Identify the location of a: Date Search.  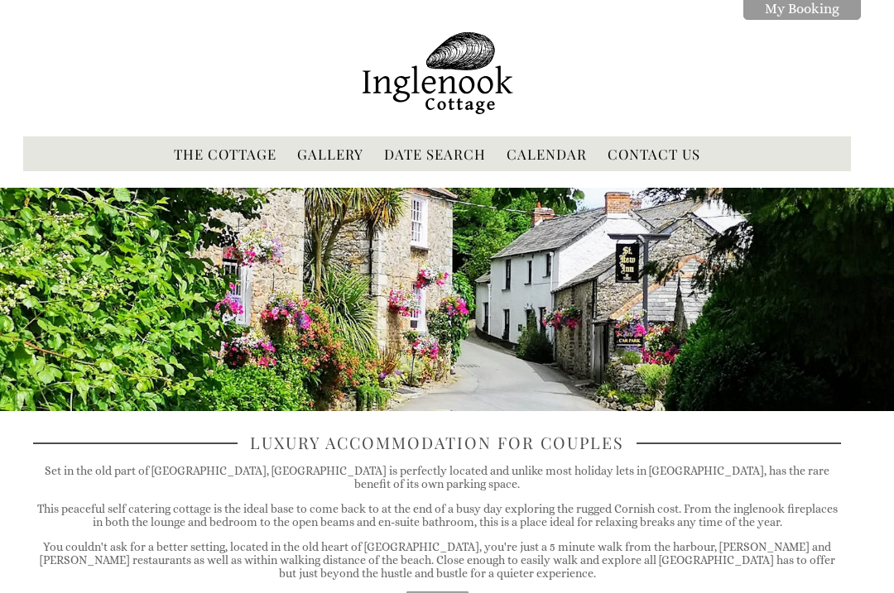
(434, 154).